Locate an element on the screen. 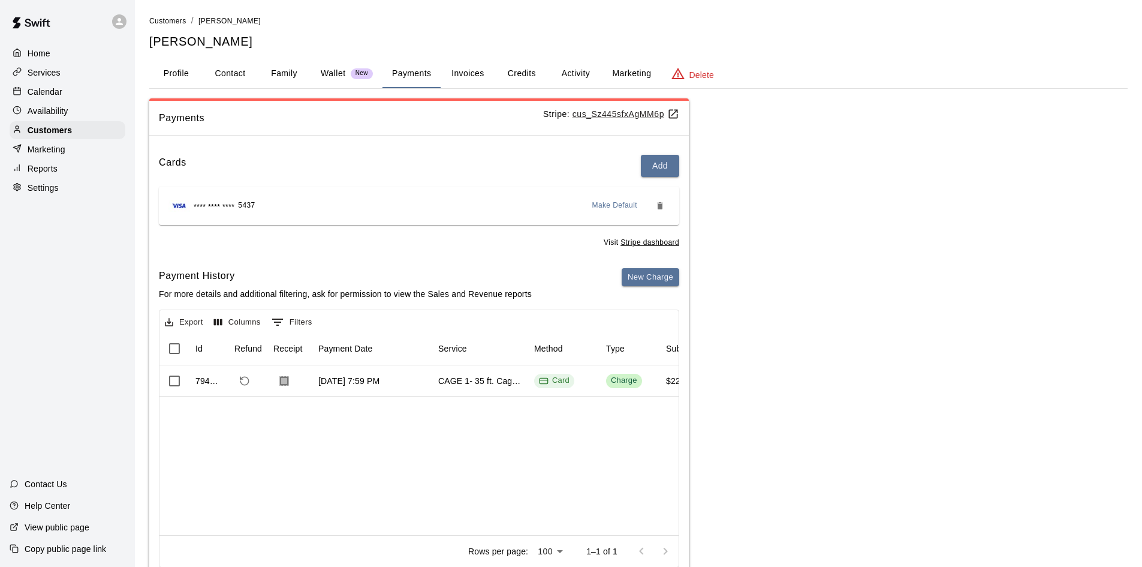 The image size is (1142, 567). button: Download Receipt is located at coordinates (284, 381).